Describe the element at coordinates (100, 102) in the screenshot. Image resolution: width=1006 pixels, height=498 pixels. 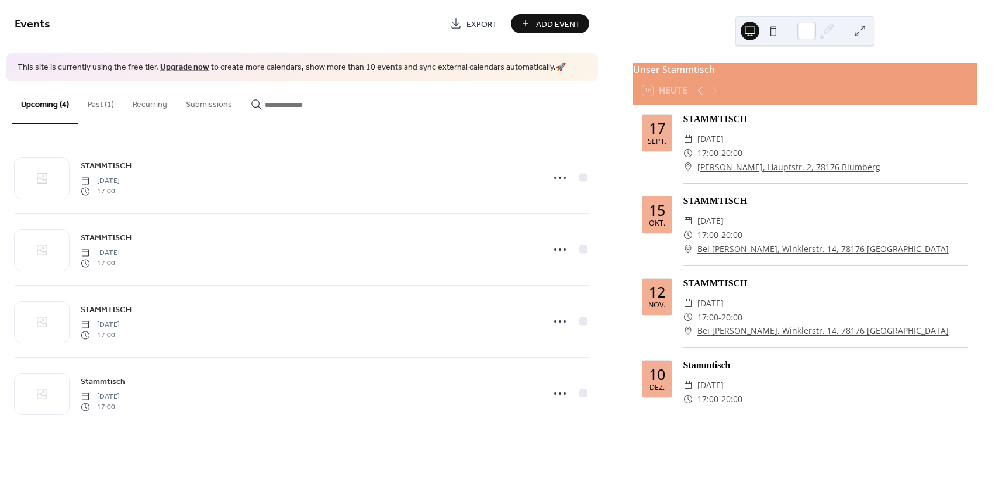
I see `button: Past (1)` at that location.